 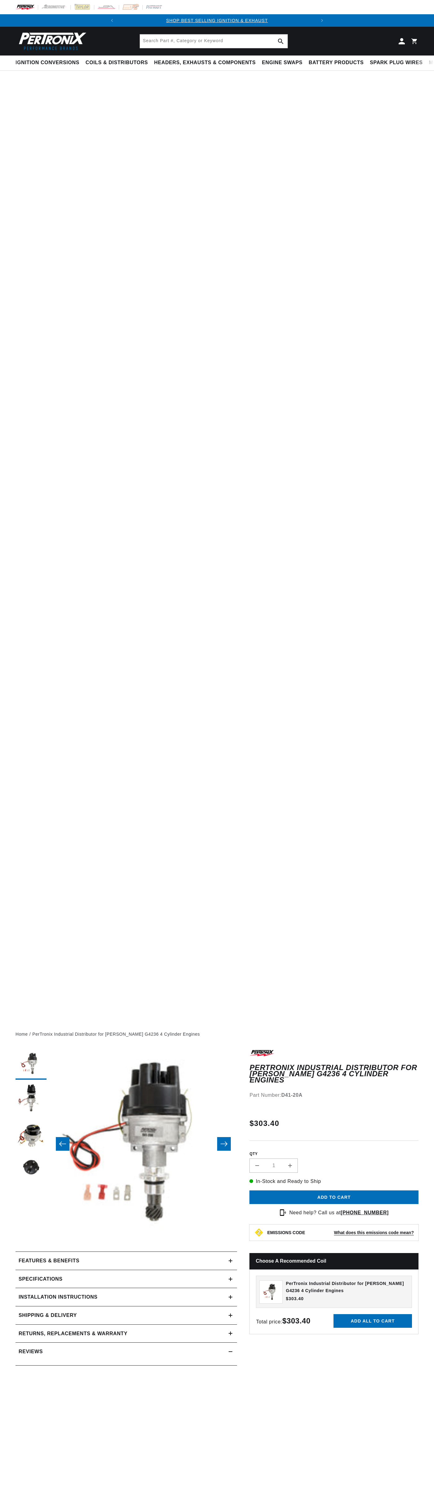 I want to click on button: Add all to cart, so click(x=372, y=1321).